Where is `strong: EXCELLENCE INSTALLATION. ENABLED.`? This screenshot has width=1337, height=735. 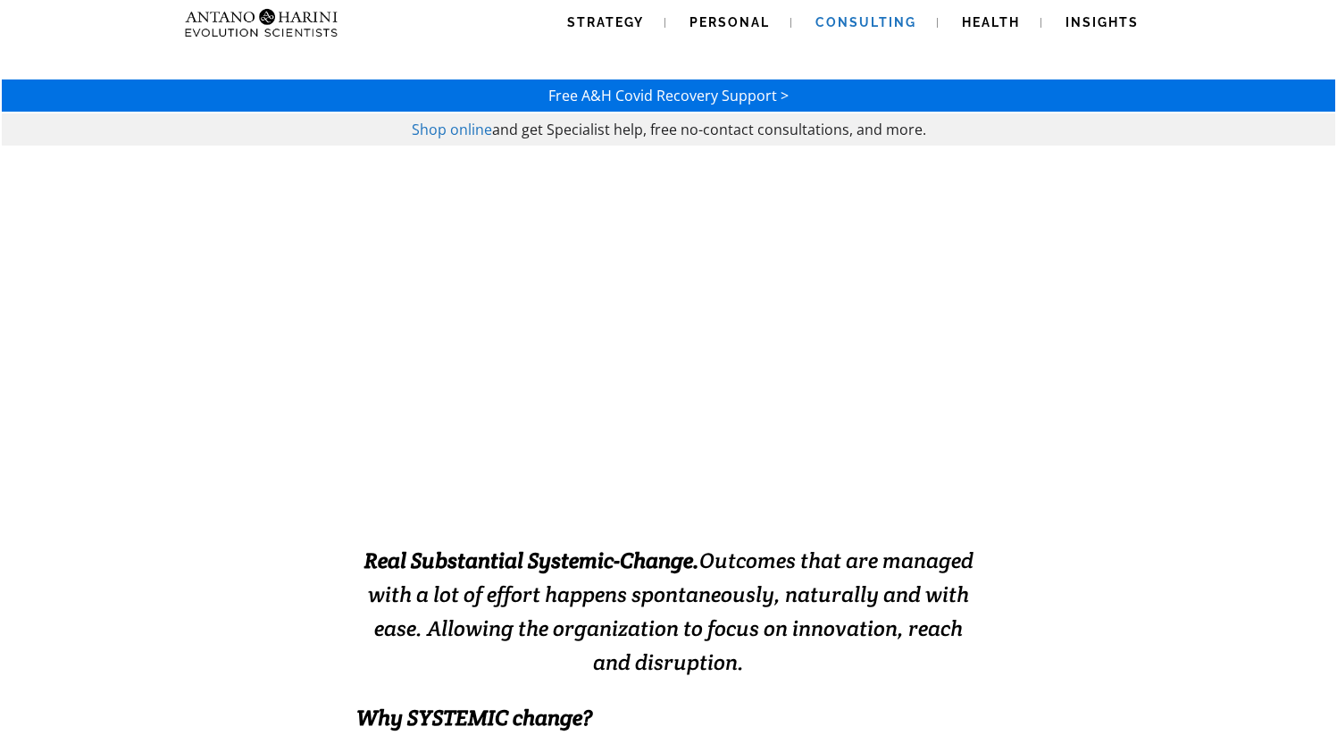 strong: EXCELLENCE INSTALLATION. ENABLED. is located at coordinates (668, 456).